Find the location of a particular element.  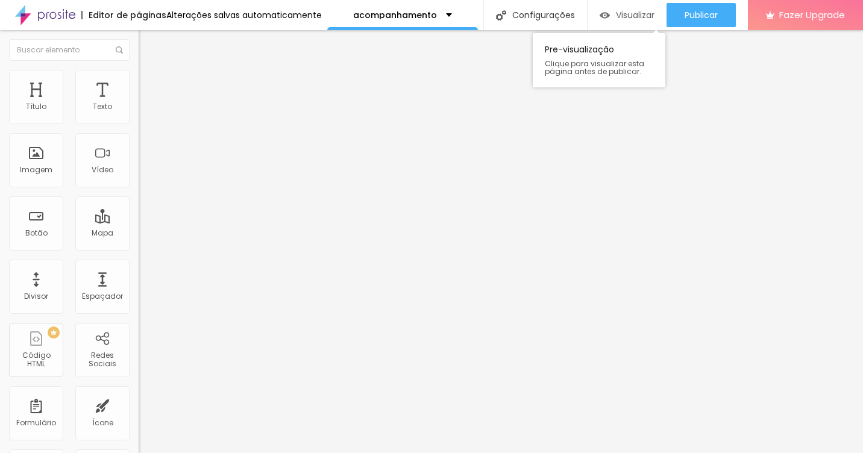

div: Ícone is located at coordinates (102, 423).